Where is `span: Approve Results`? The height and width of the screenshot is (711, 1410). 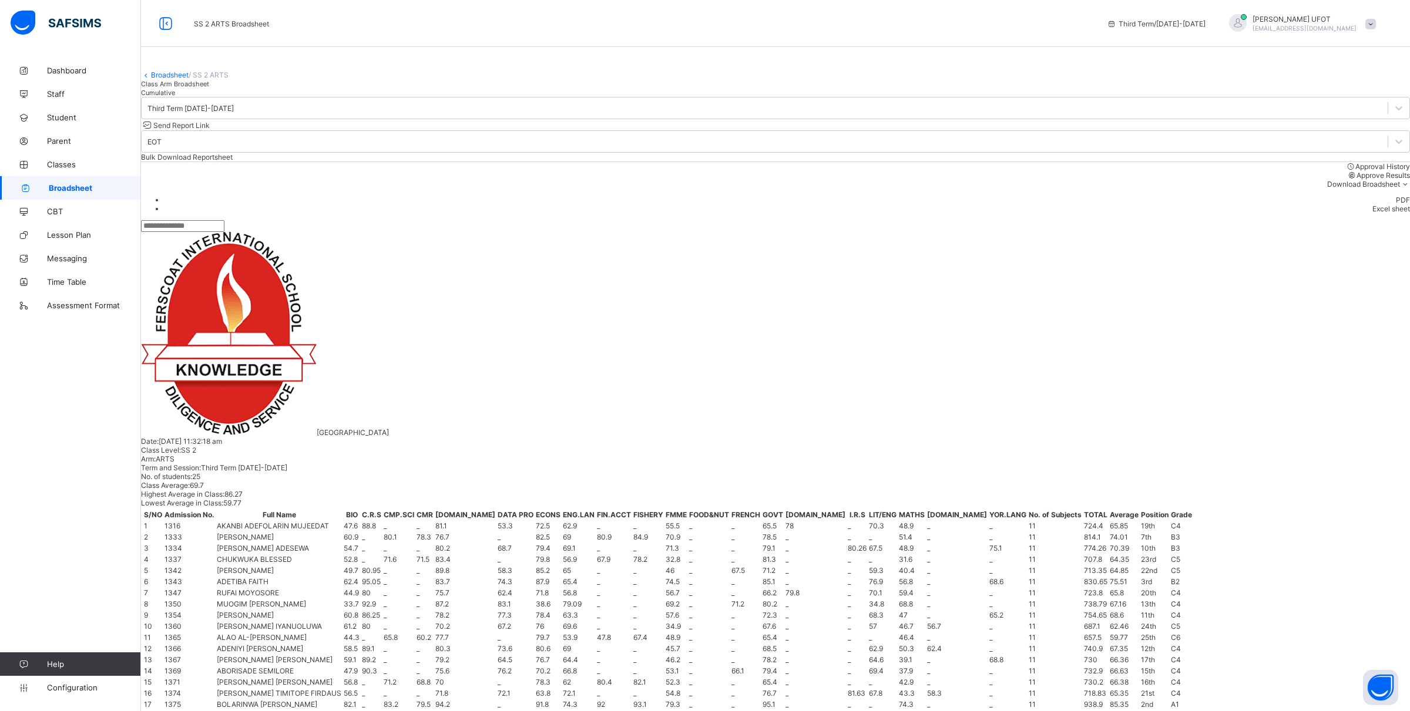
span: Approve Results is located at coordinates (1382, 175).